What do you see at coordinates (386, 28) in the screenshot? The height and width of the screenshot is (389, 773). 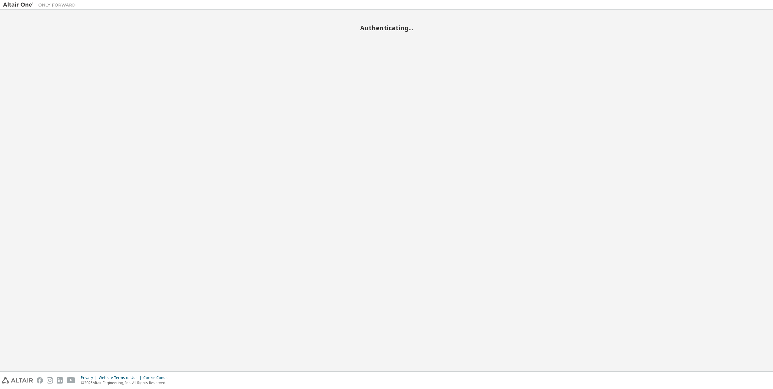 I see `h2: Authenticating...` at bounding box center [386, 28].